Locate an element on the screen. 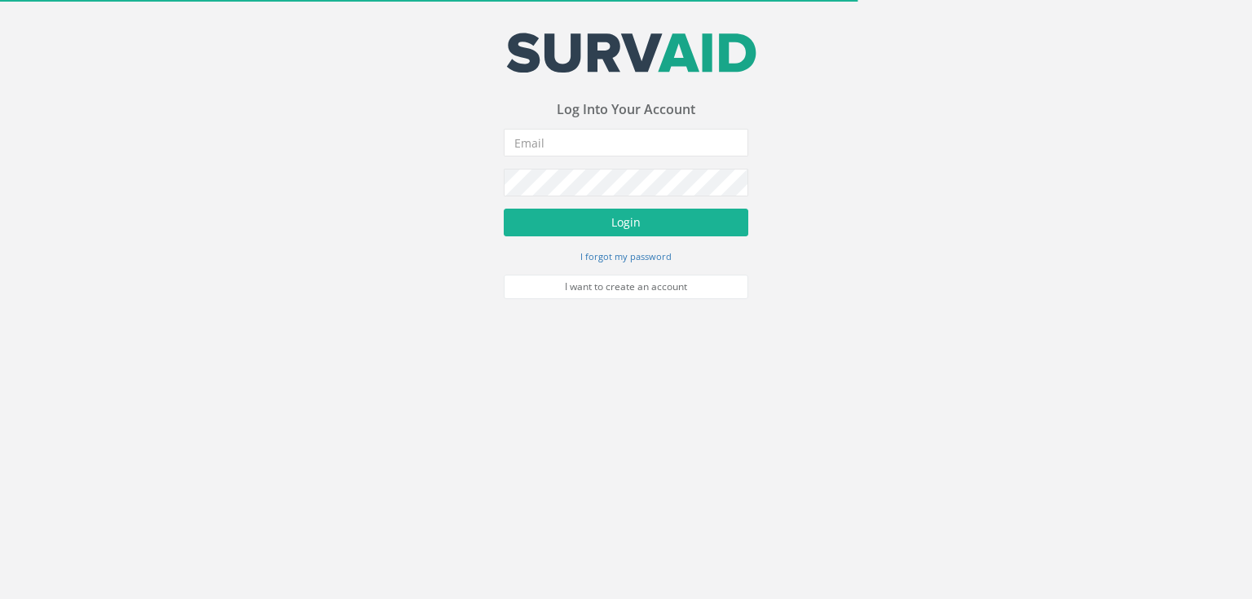  h3: Log Into Your Account is located at coordinates (626, 110).